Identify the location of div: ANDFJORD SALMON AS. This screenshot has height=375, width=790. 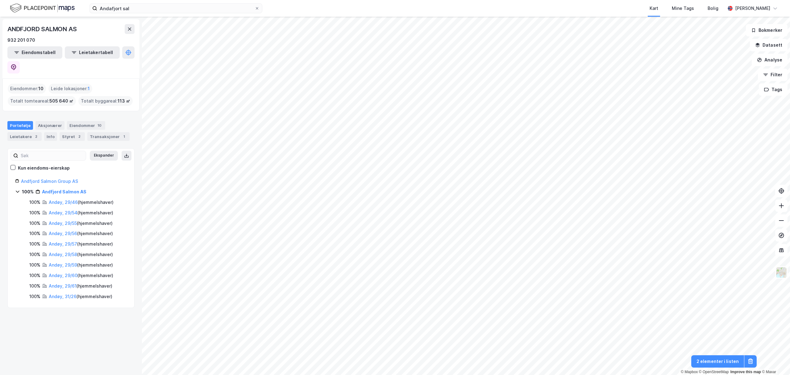
(43, 29).